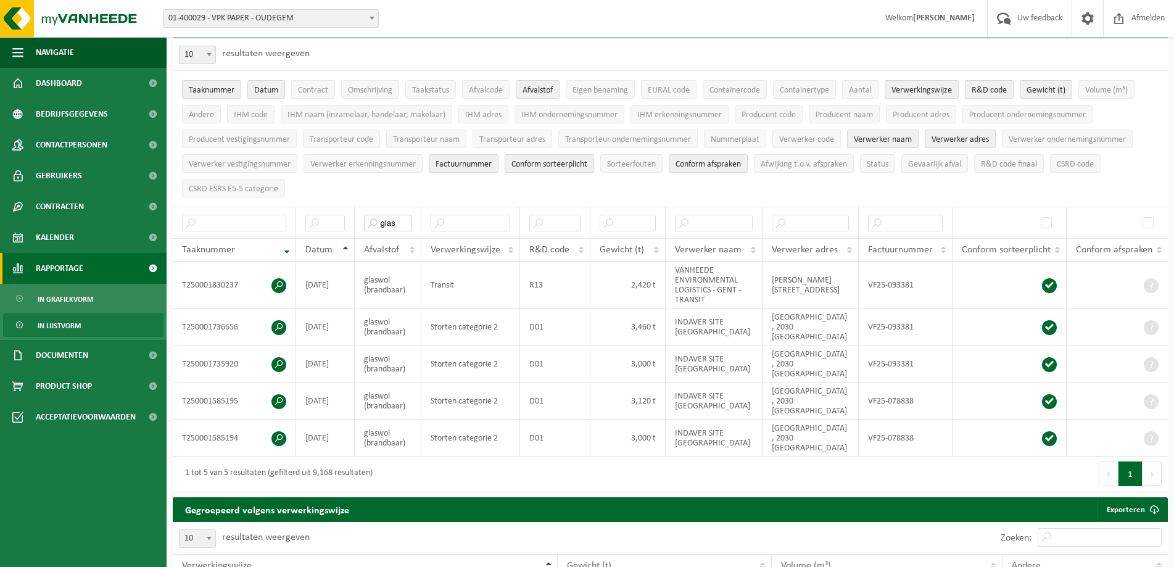 The width and height of the screenshot is (1174, 567). I want to click on span: Taaknummer, so click(212, 90).